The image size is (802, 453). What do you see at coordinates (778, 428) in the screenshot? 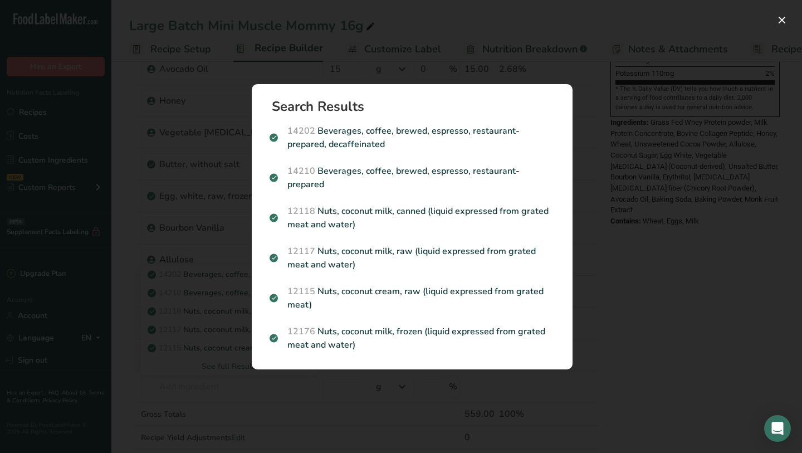
I see `div: Open Intercom Messenger` at bounding box center [778, 428].